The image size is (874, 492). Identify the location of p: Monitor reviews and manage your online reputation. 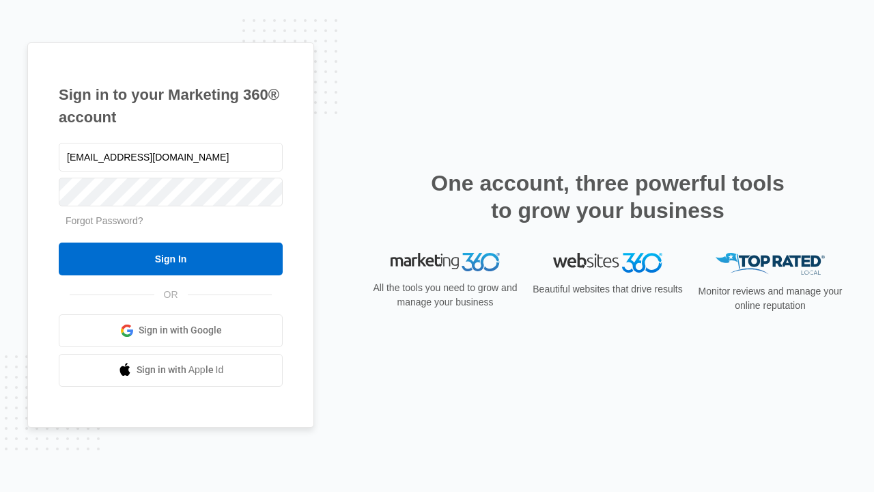
(771, 299).